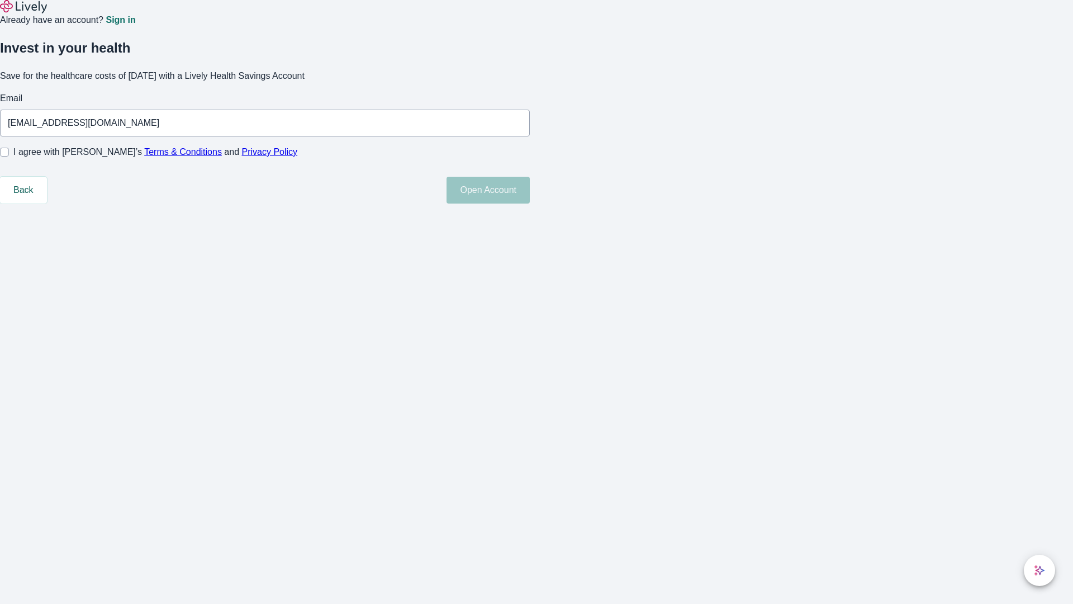 This screenshot has height=604, width=1073. What do you see at coordinates (1040, 570) in the screenshot?
I see `svg: Lively AI Assistant` at bounding box center [1040, 570].